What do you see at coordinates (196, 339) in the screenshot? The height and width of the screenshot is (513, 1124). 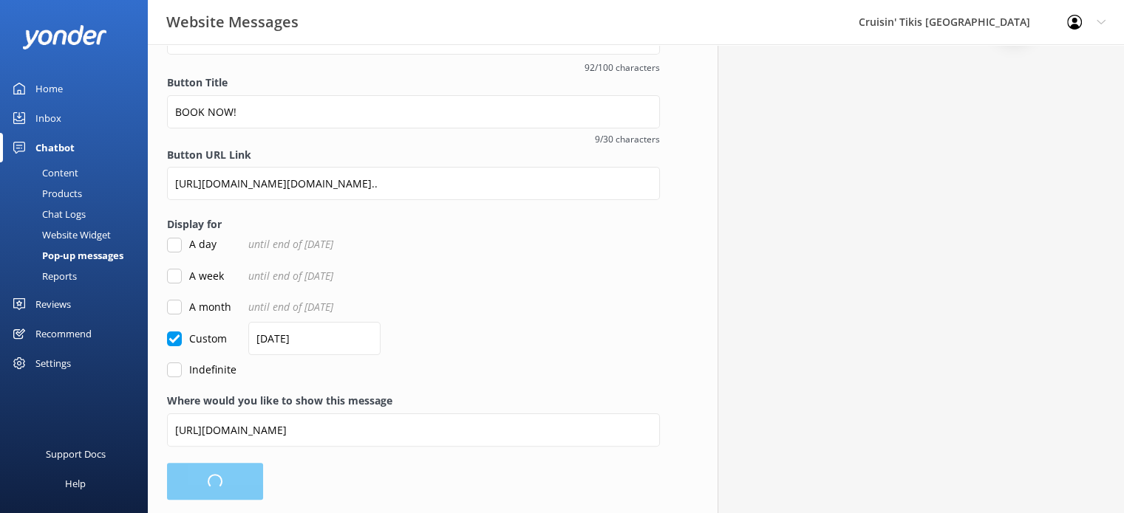 I see `label: Custom` at bounding box center [196, 339].